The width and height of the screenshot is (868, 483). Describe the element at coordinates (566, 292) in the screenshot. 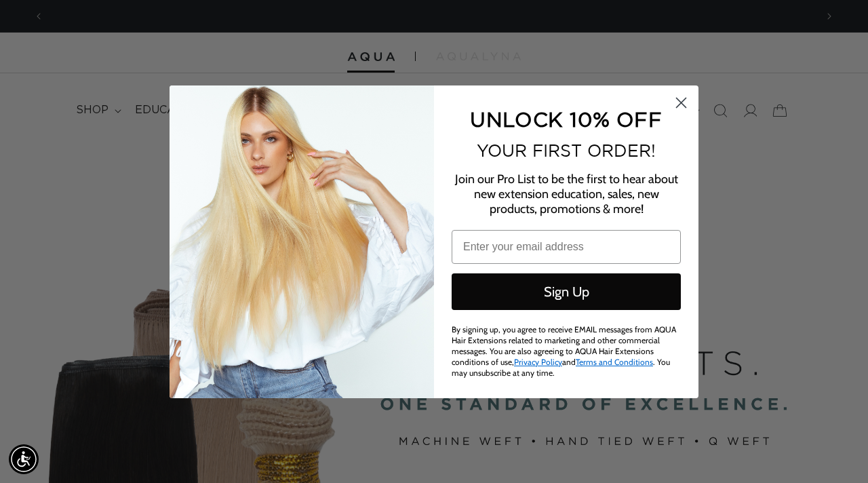

I see `button: Sign Up` at that location.